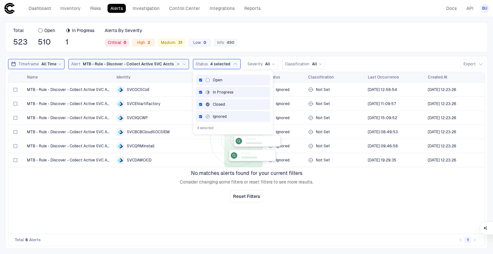 The width and height of the screenshot is (493, 254). Describe the element at coordinates (215, 105) in the screenshot. I see `div: Closed` at that location.